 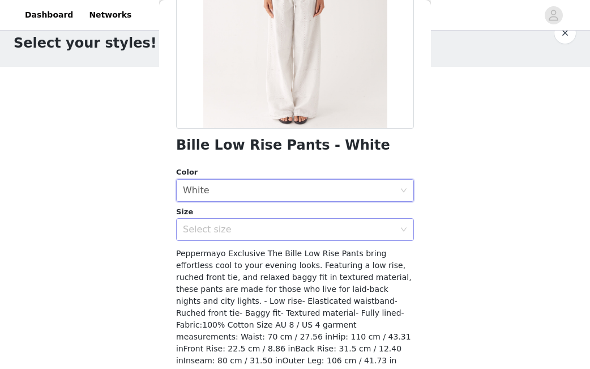 What do you see at coordinates (295, 172) in the screenshot?
I see `div: Color` at bounding box center [295, 172].